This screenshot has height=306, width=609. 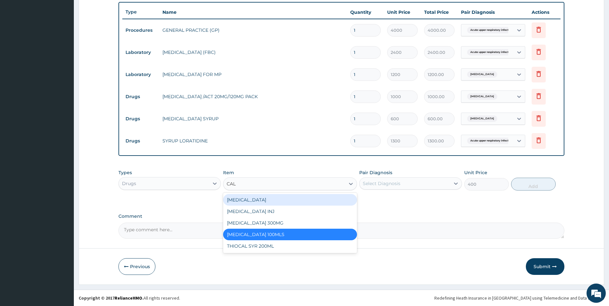 I want to click on label: Comment, so click(x=342, y=216).